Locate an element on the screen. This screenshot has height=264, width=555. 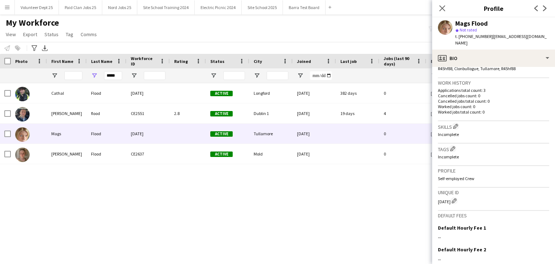
div: 2.8 is located at coordinates (188, 113).